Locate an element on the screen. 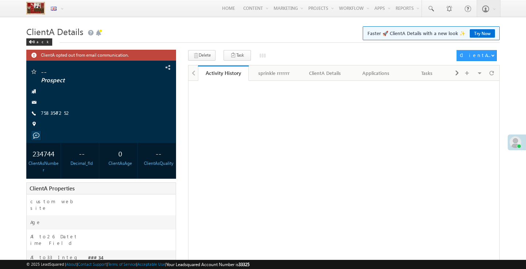 This screenshot has width=526, height=269. a: Back is located at coordinates (41, 41).